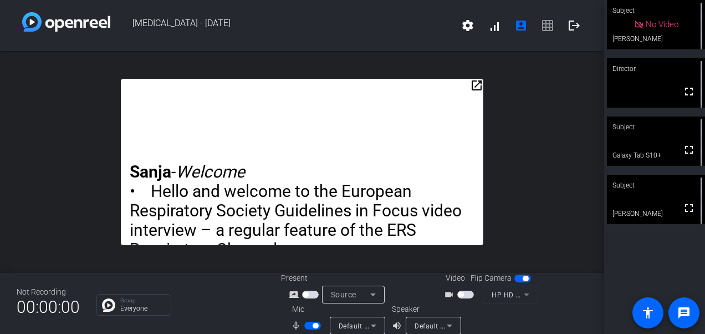 Image resolution: width=705 pixels, height=334 pixels. Describe the element at coordinates (495, 26) in the screenshot. I see `button: signal_cellular_alt` at that location.